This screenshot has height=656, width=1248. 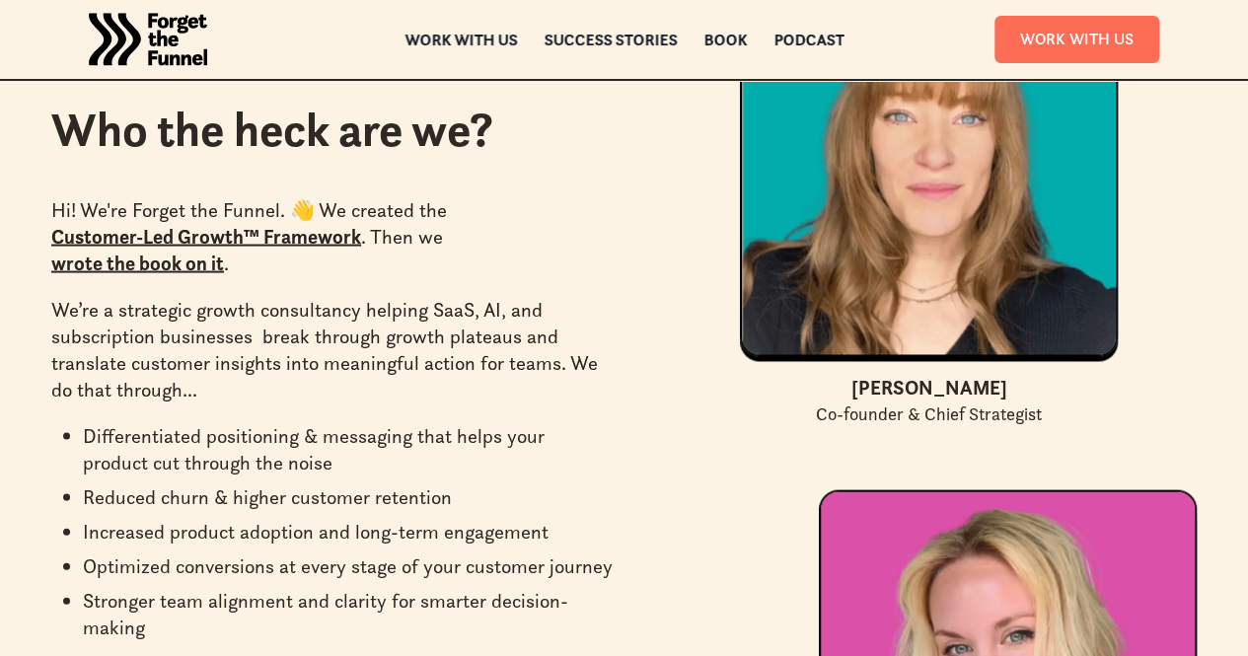 I want to click on a: Work with us, so click(x=461, y=39).